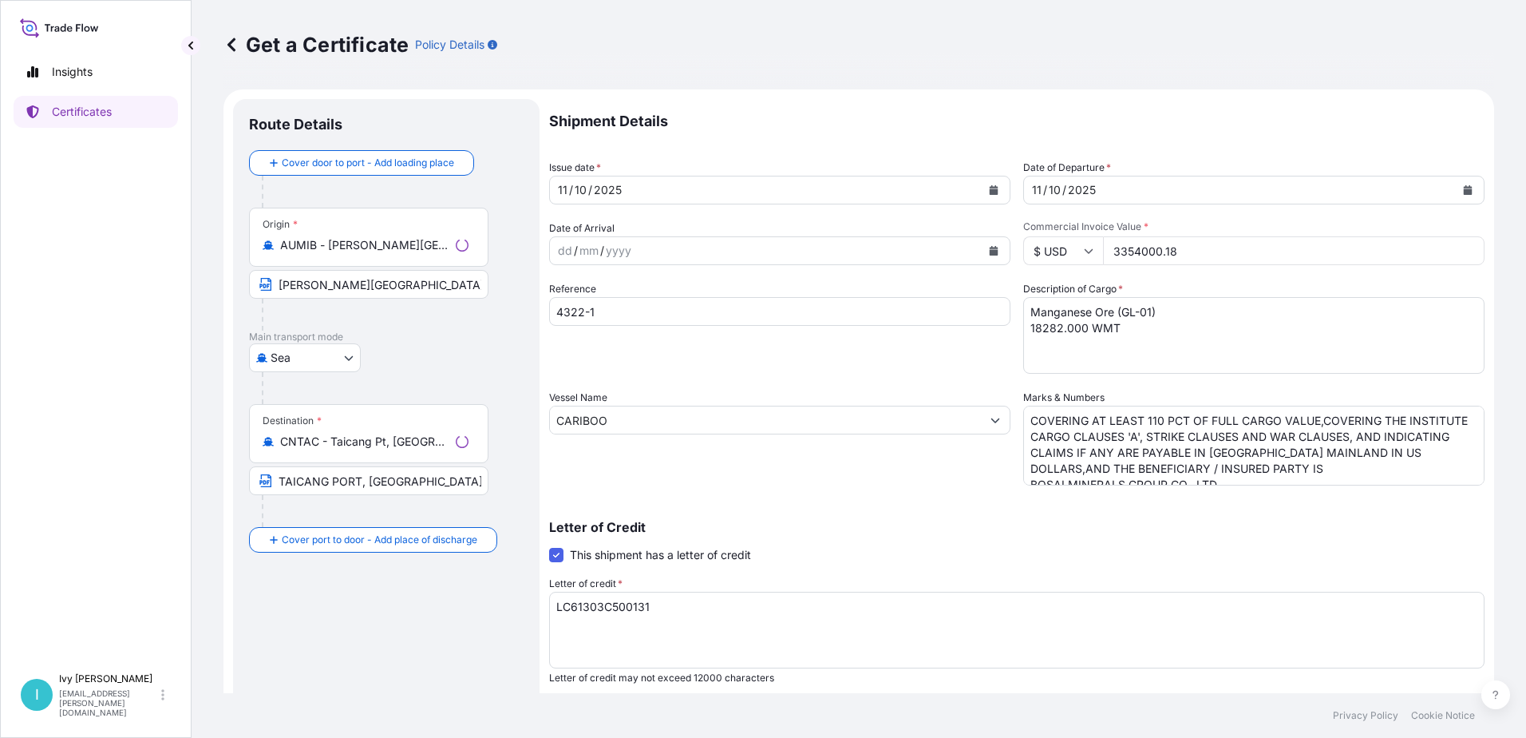 This screenshot has width=1526, height=738. I want to click on p: Privacy Policy, so click(1366, 715).